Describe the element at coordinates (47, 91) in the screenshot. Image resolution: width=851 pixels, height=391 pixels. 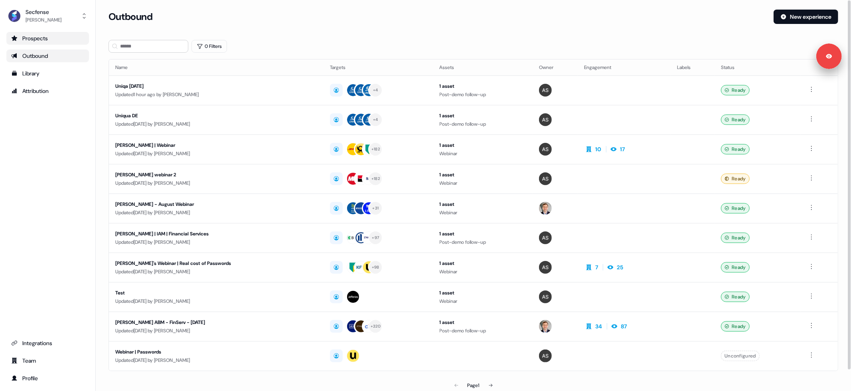
I see `a: Go to attribution` at that location.